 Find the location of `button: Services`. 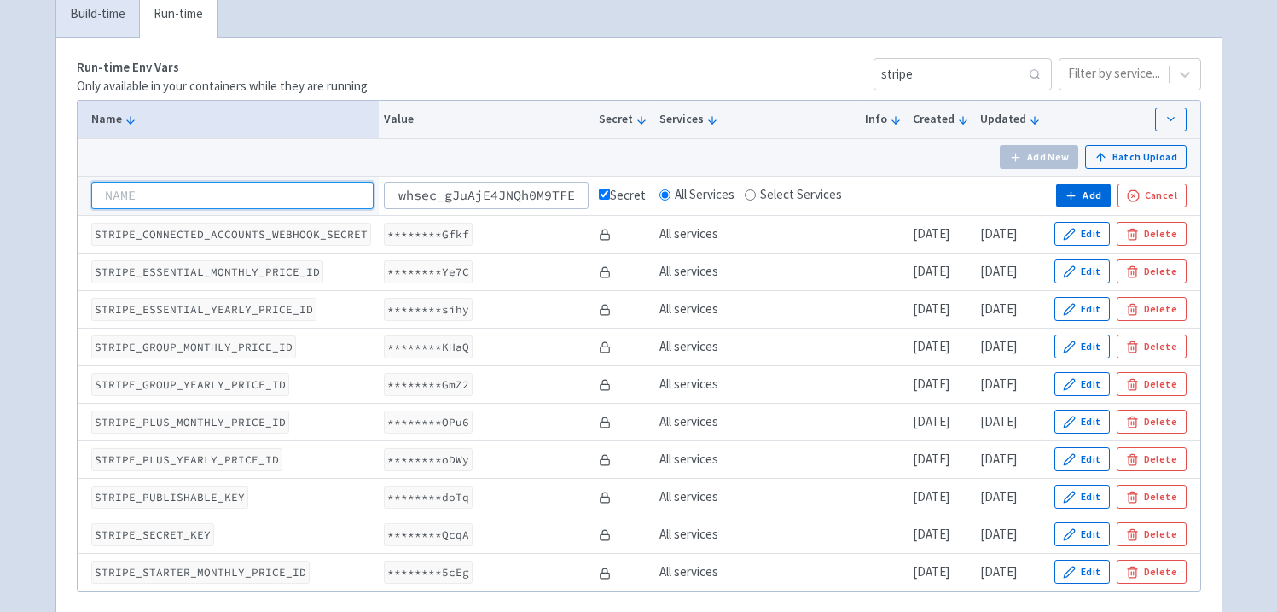

button: Services is located at coordinates (757, 119).